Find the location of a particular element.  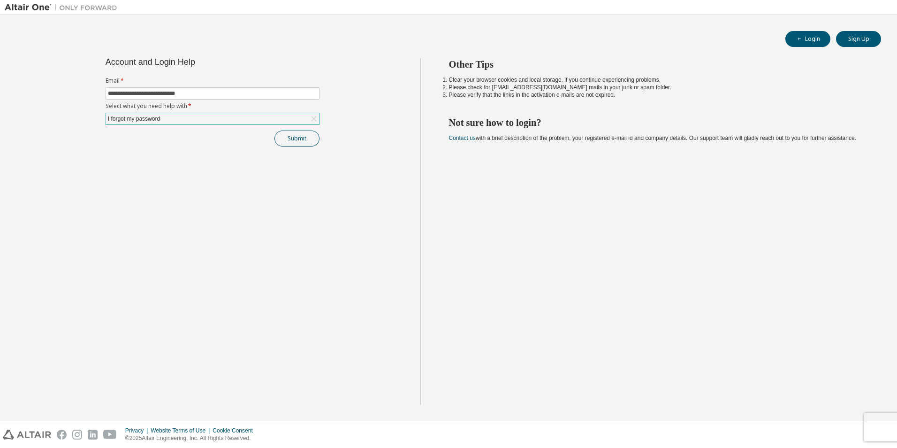

a: Contact us is located at coordinates (462, 138).